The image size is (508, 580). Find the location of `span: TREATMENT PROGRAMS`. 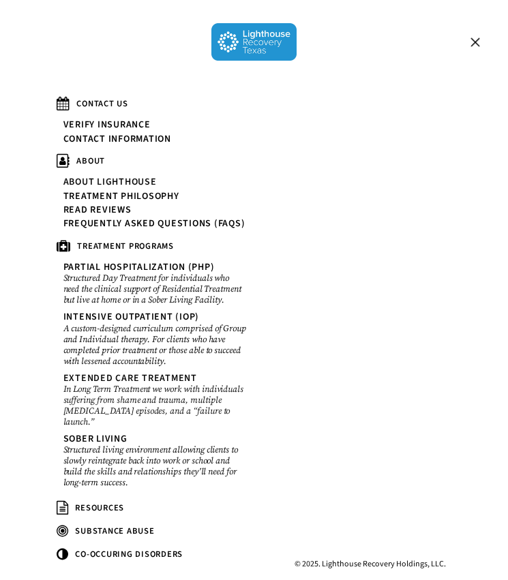

span: TREATMENT PROGRAMS is located at coordinates (125, 246).